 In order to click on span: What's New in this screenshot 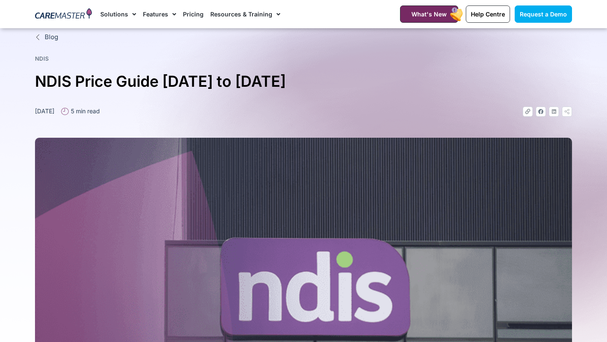, I will do `click(429, 14)`.